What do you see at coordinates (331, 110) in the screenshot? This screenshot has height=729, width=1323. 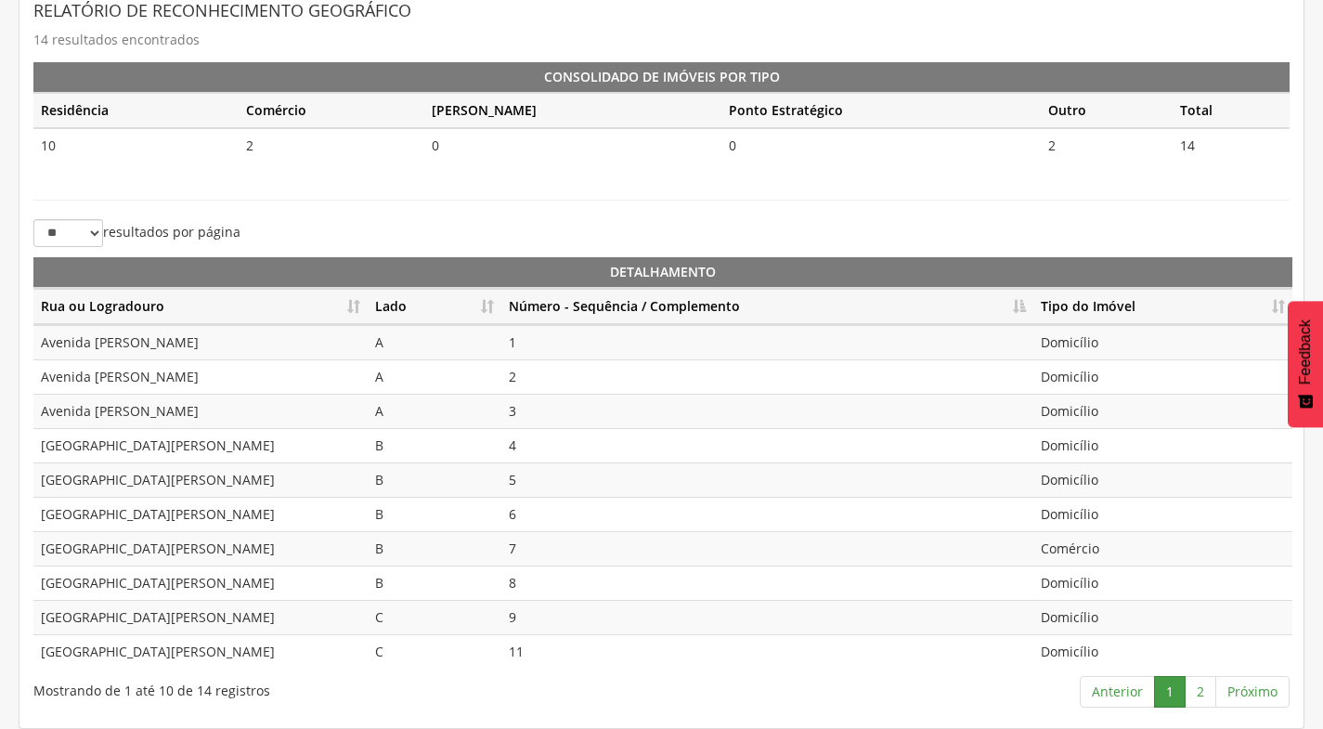 I see `th: Comércio` at bounding box center [331, 110].